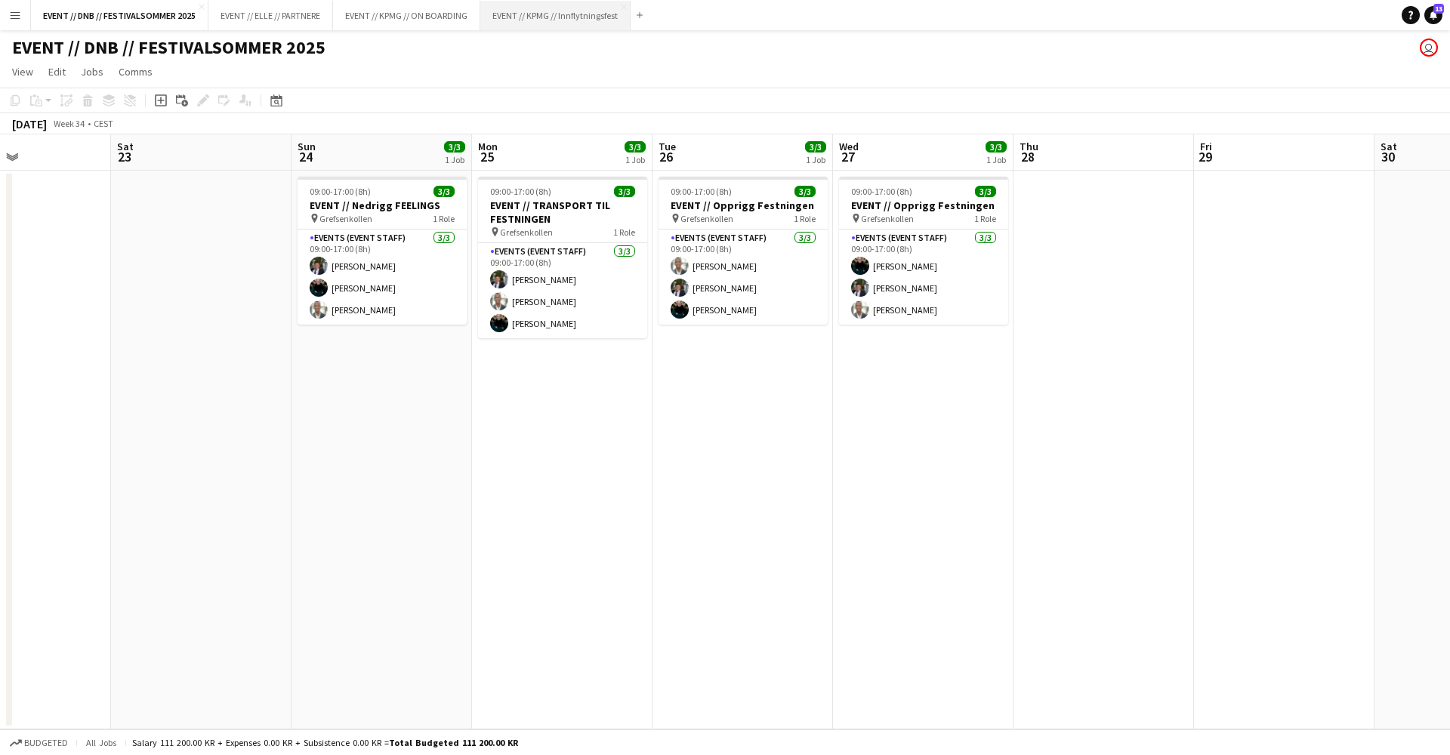  I want to click on span: Comms, so click(135, 72).